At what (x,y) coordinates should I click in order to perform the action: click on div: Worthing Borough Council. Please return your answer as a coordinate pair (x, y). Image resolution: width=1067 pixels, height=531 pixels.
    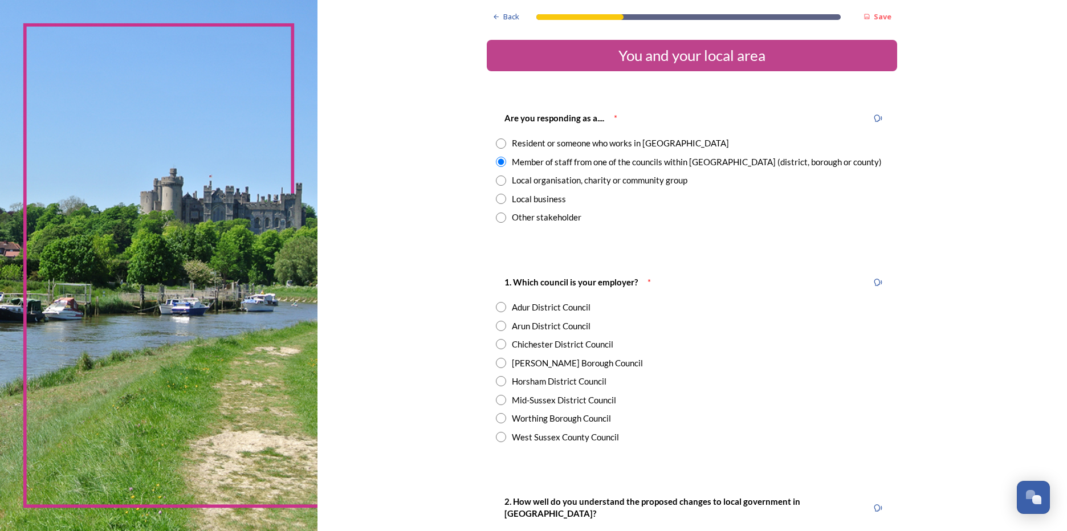
    Looking at the image, I should click on (561, 418).